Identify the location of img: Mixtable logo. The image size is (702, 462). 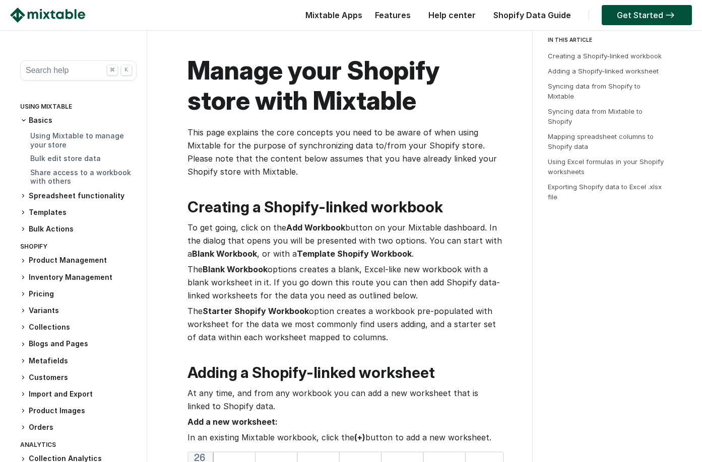
(47, 15).